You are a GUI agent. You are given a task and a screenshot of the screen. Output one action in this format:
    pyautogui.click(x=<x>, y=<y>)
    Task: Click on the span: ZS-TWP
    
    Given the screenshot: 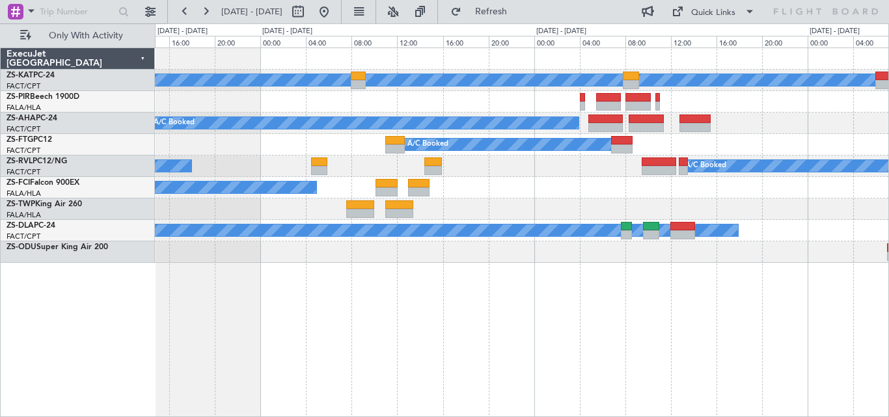 What is the action you would take?
    pyautogui.click(x=21, y=204)
    